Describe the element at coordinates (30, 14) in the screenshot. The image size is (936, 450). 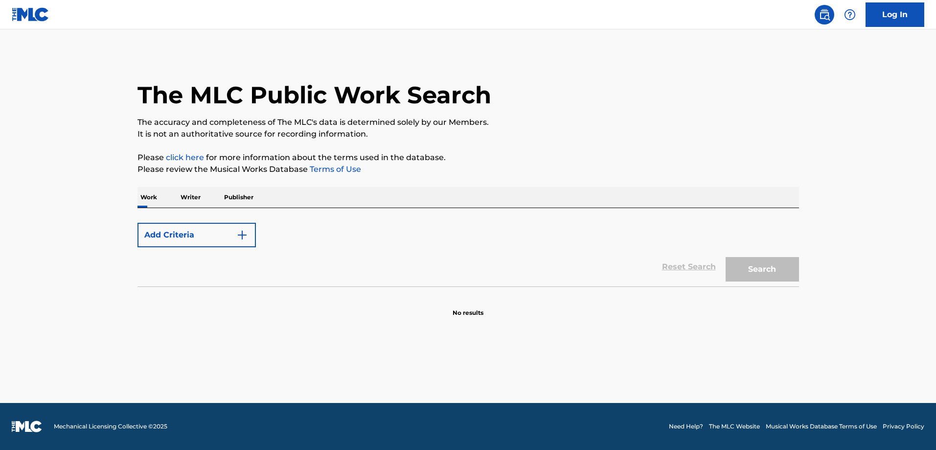
I see `img: MLC Logo` at that location.